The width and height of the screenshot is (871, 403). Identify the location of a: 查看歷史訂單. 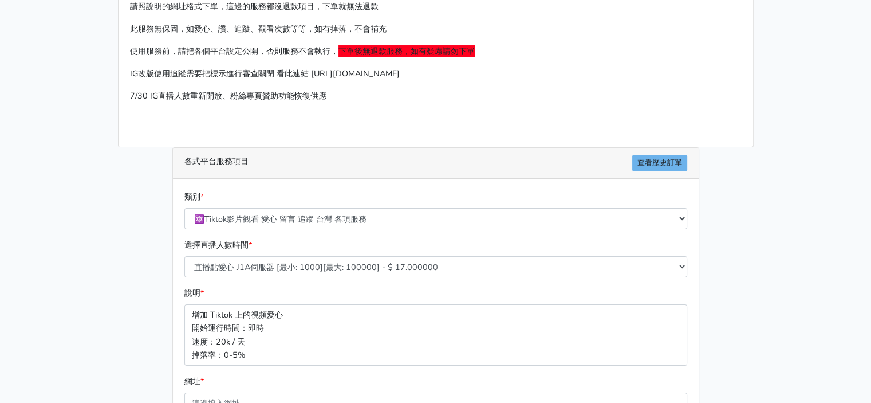
(660, 163).